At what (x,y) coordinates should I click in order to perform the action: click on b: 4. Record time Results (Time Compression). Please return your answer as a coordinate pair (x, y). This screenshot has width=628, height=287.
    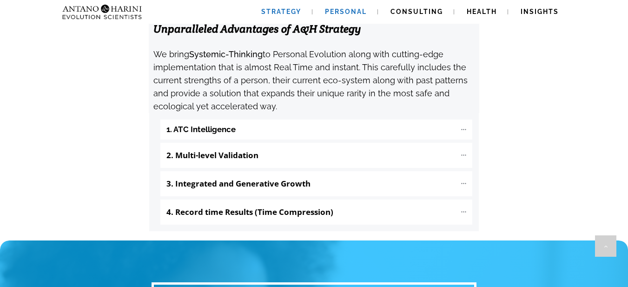
    Looking at the image, I should click on (250, 212).